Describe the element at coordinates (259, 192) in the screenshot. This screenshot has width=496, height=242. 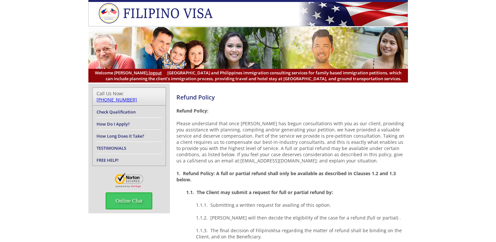
I see `strong: 1.1. The Client may submit a request for full or partial refund by:` at that location.